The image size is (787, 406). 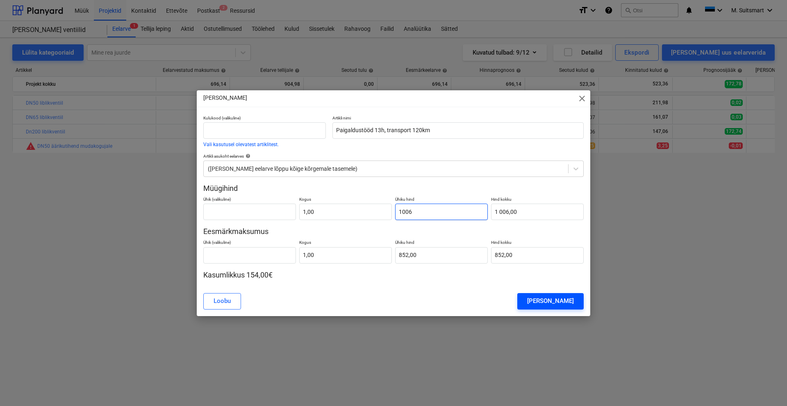 I want to click on p: Müügihind, so click(x=394, y=188).